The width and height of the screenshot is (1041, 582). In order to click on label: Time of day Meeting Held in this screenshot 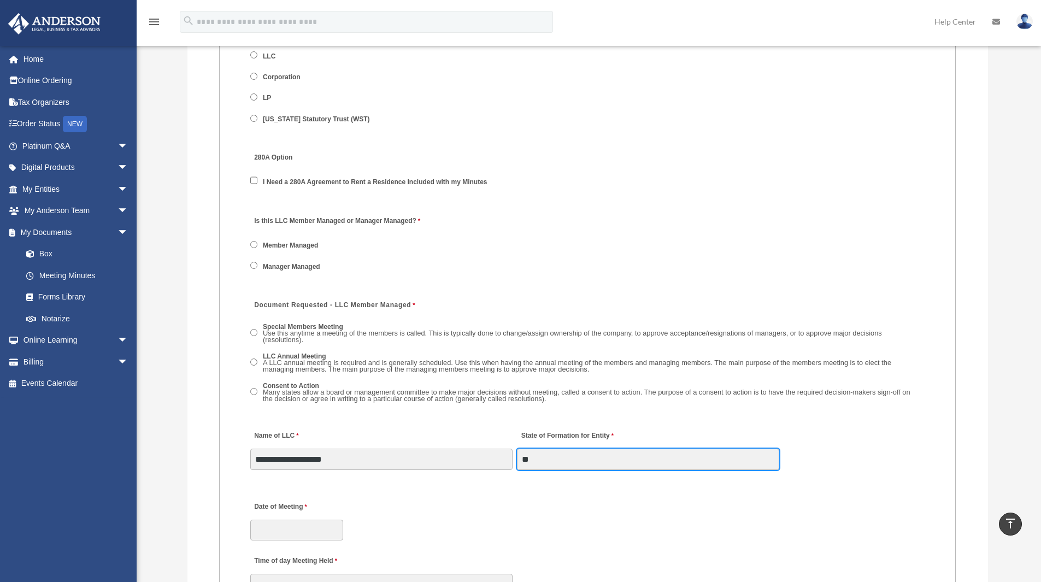, I will do `click(302, 561)`.